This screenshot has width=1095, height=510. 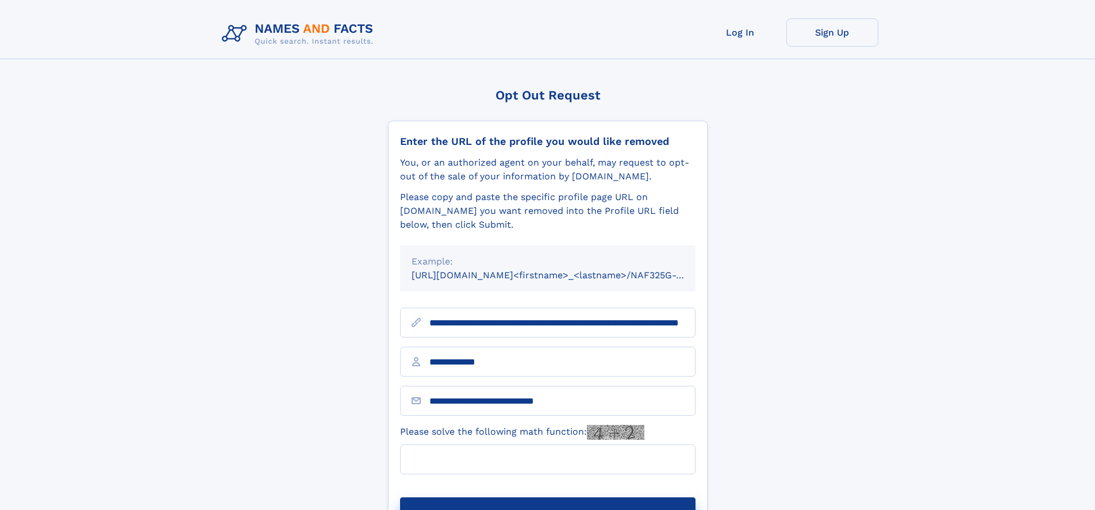 What do you see at coordinates (548, 95) in the screenshot?
I see `div: Opt Out Request` at bounding box center [548, 95].